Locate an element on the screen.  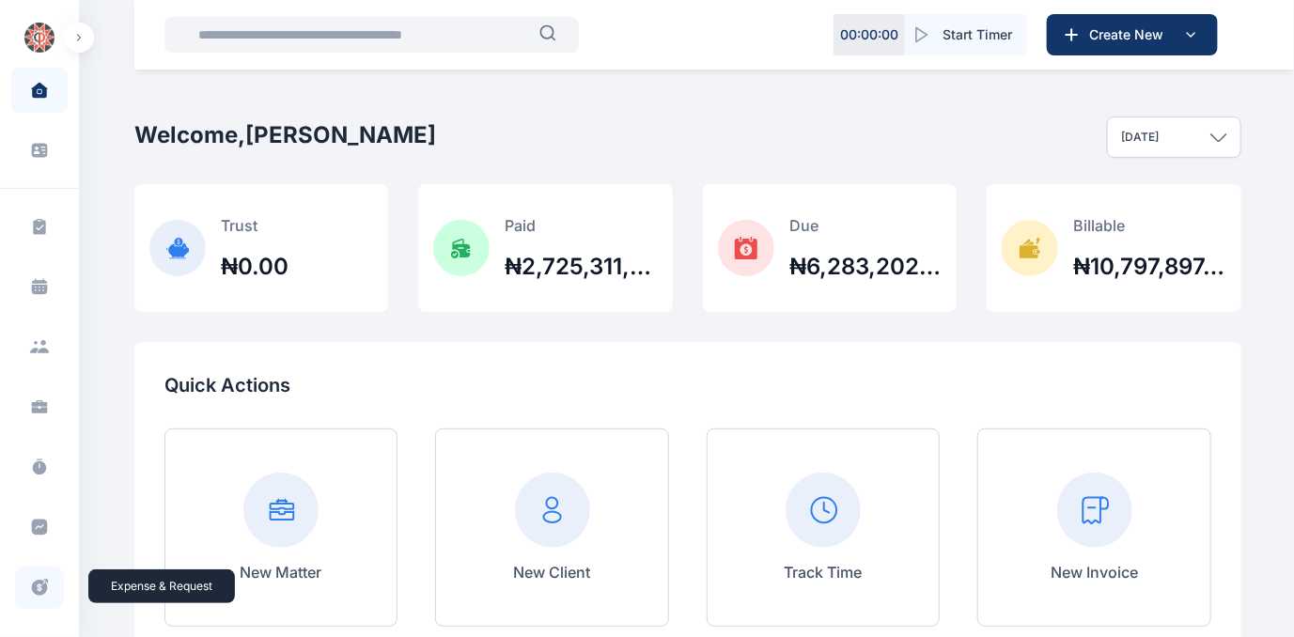
h2: ₦2,725,311,999.89 is located at coordinates (581, 267).